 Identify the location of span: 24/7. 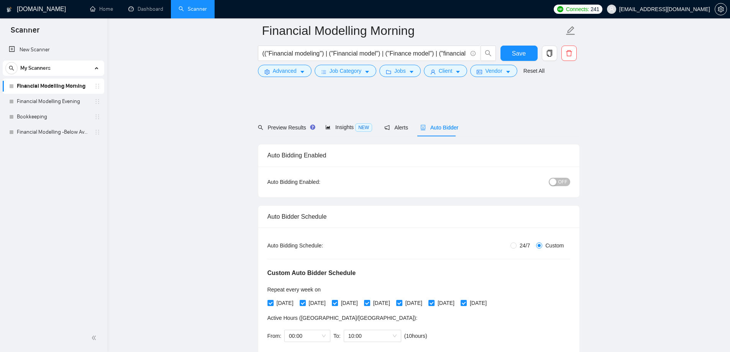
(525, 246).